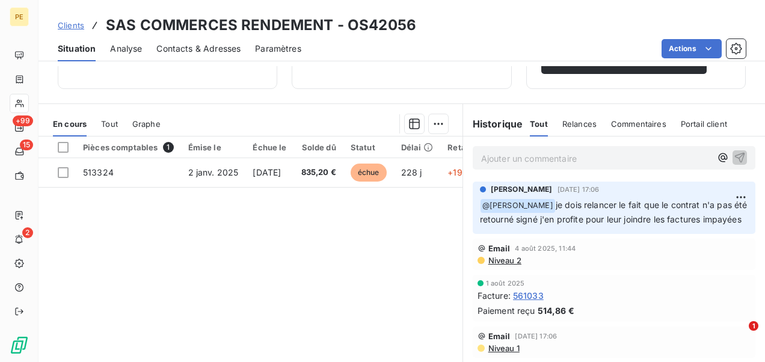 The image size is (765, 362). Describe the element at coordinates (319, 147) in the screenshot. I see `div: Solde dû` at that location.